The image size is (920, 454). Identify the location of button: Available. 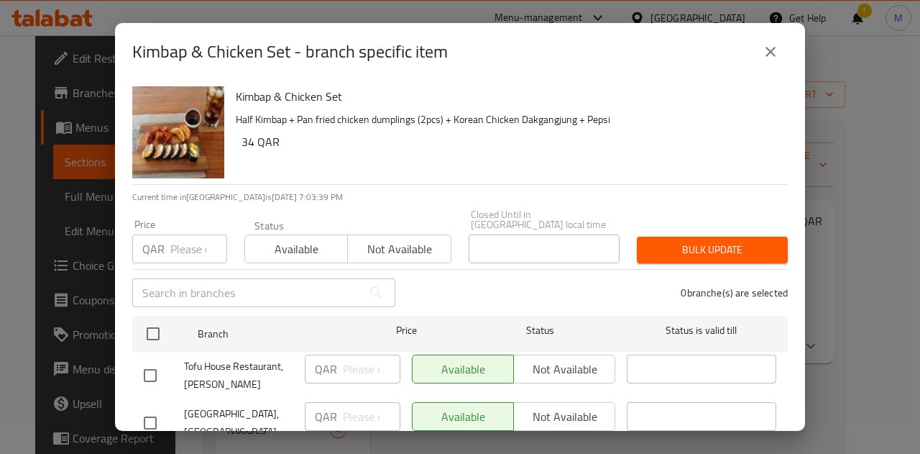
(296, 249).